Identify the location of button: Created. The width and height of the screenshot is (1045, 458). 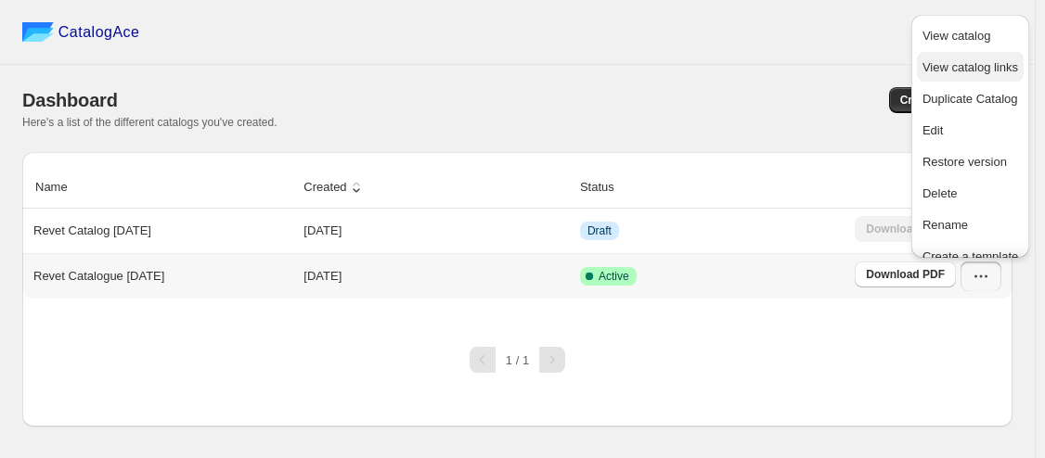
(334, 187).